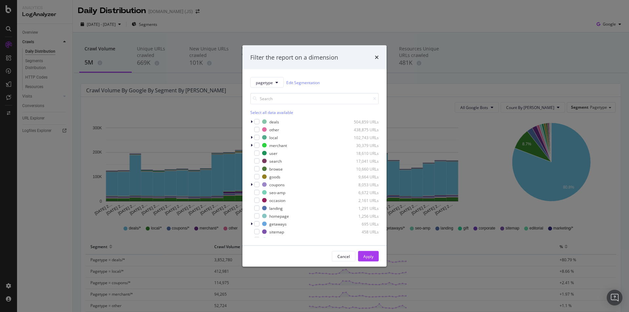 This screenshot has width=629, height=312. Describe the element at coordinates (363, 200) in the screenshot. I see `div: 2,161 URLs` at that location.